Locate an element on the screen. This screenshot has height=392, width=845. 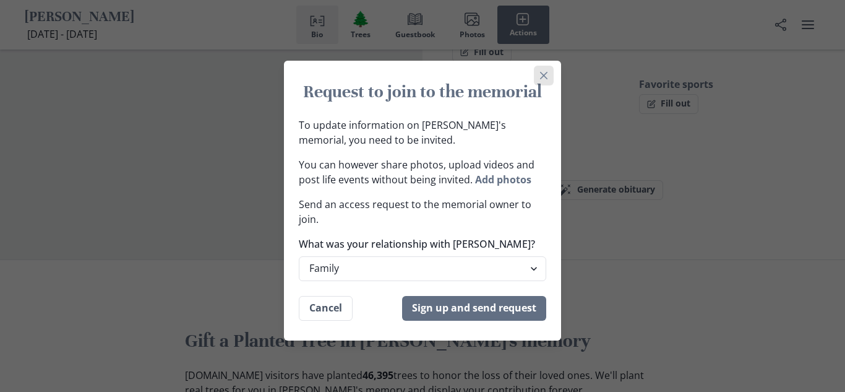
button: Close is located at coordinates (544, 75).